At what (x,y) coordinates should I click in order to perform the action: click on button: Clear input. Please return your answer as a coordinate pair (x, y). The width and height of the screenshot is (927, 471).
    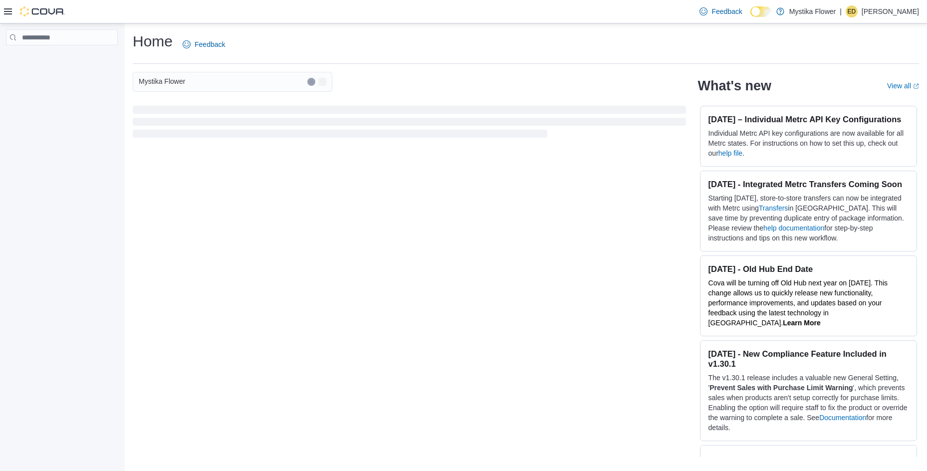
    Looking at the image, I should click on (311, 82).